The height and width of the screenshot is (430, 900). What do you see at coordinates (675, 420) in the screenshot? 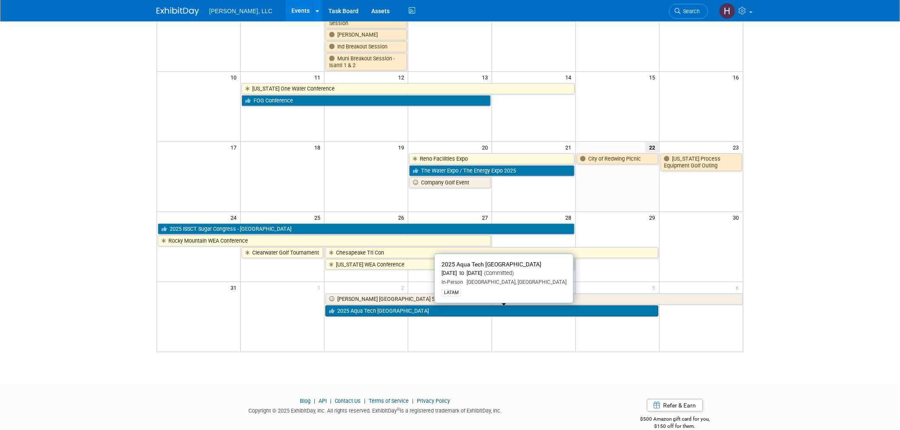
I see `div: $500 Amazon gift card for you,` at bounding box center [675, 420].